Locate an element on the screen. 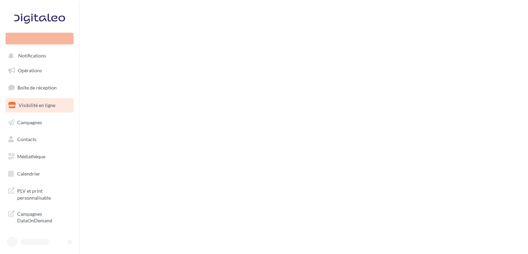  a: Opérations is located at coordinates (40, 71).